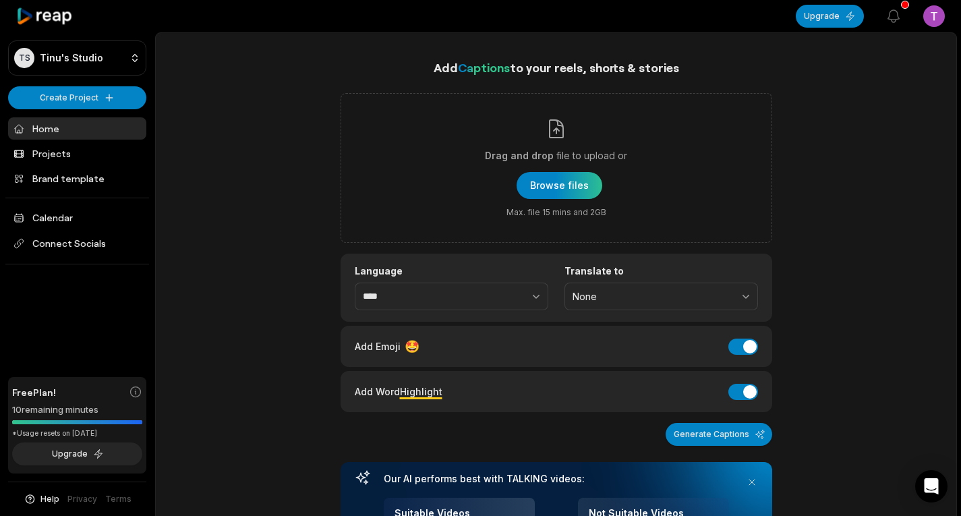 This screenshot has width=961, height=516. What do you see at coordinates (72, 58) in the screenshot?
I see `p: Tinu's Studio` at bounding box center [72, 58].